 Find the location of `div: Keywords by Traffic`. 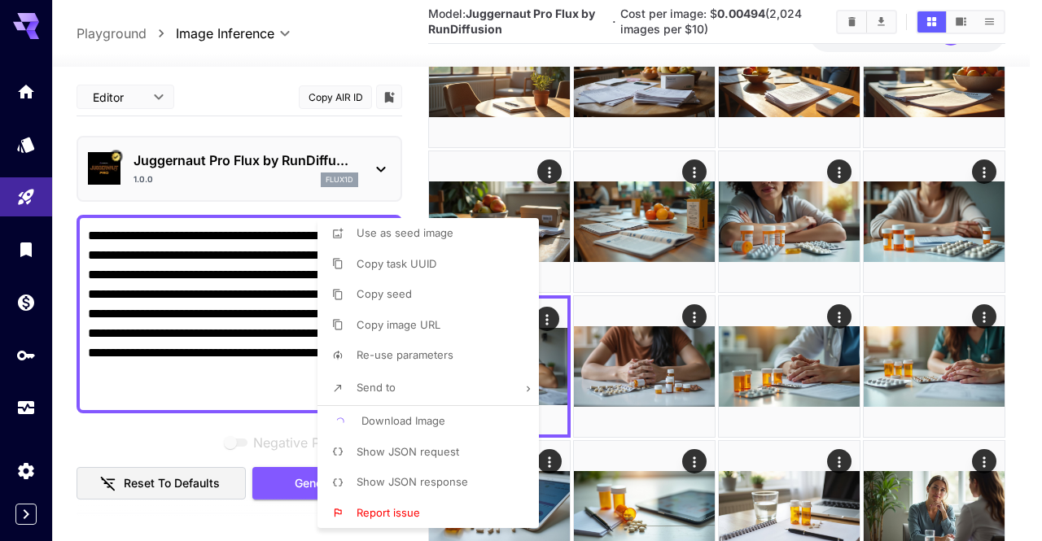

div: Keywords by Traffic is located at coordinates (227, 101).